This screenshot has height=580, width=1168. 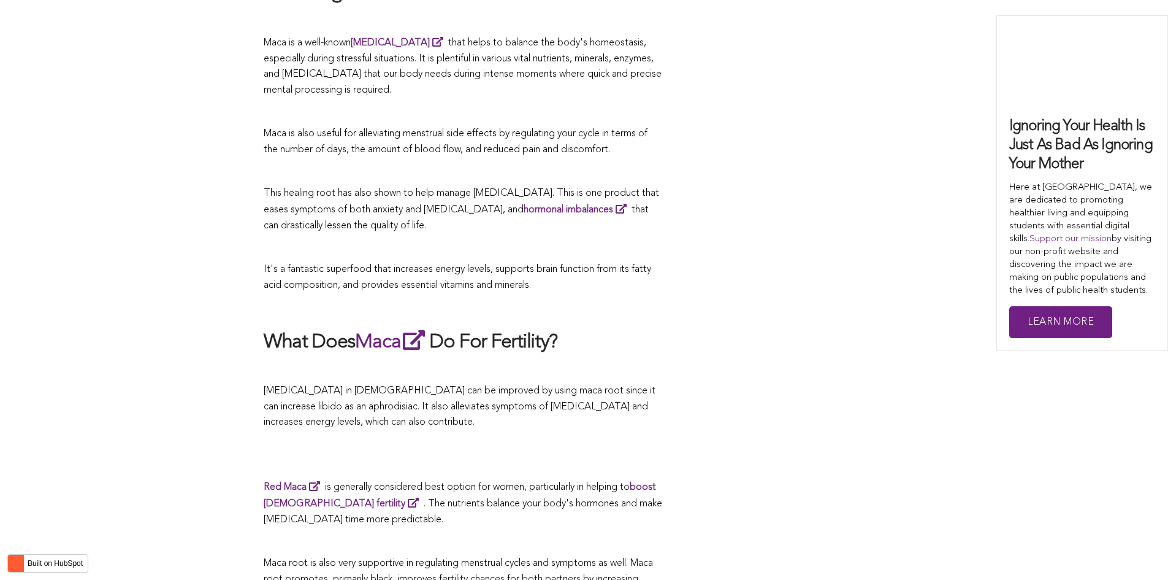 What do you see at coordinates (392, 342) in the screenshot?
I see `a: Maca` at bounding box center [392, 342].